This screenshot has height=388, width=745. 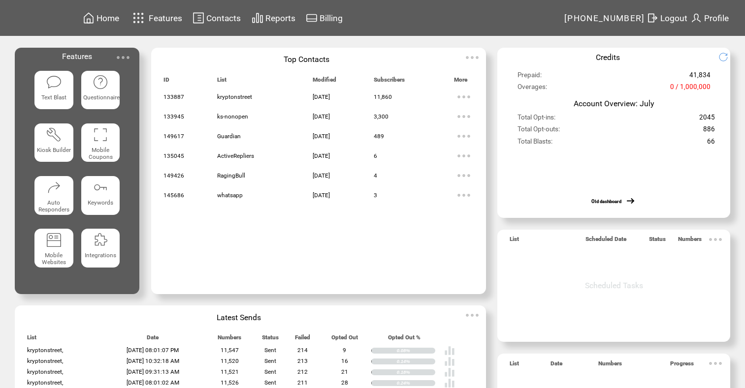 I want to click on img: text-blast.svg, so click(x=54, y=82).